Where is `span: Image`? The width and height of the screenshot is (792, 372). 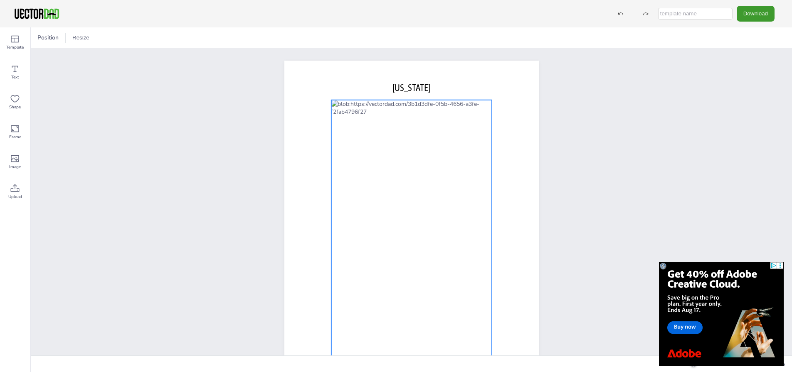 span: Image is located at coordinates (15, 167).